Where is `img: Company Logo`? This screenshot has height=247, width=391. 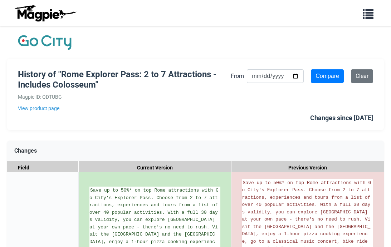
img: Company Logo is located at coordinates (45, 43).